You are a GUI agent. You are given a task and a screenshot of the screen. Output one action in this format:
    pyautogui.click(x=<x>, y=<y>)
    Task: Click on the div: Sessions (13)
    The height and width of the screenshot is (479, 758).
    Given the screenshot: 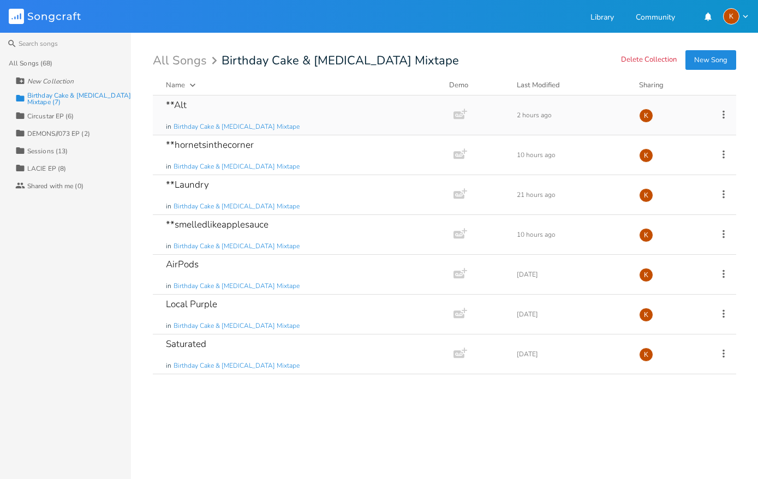 What is the action you would take?
    pyautogui.click(x=47, y=151)
    